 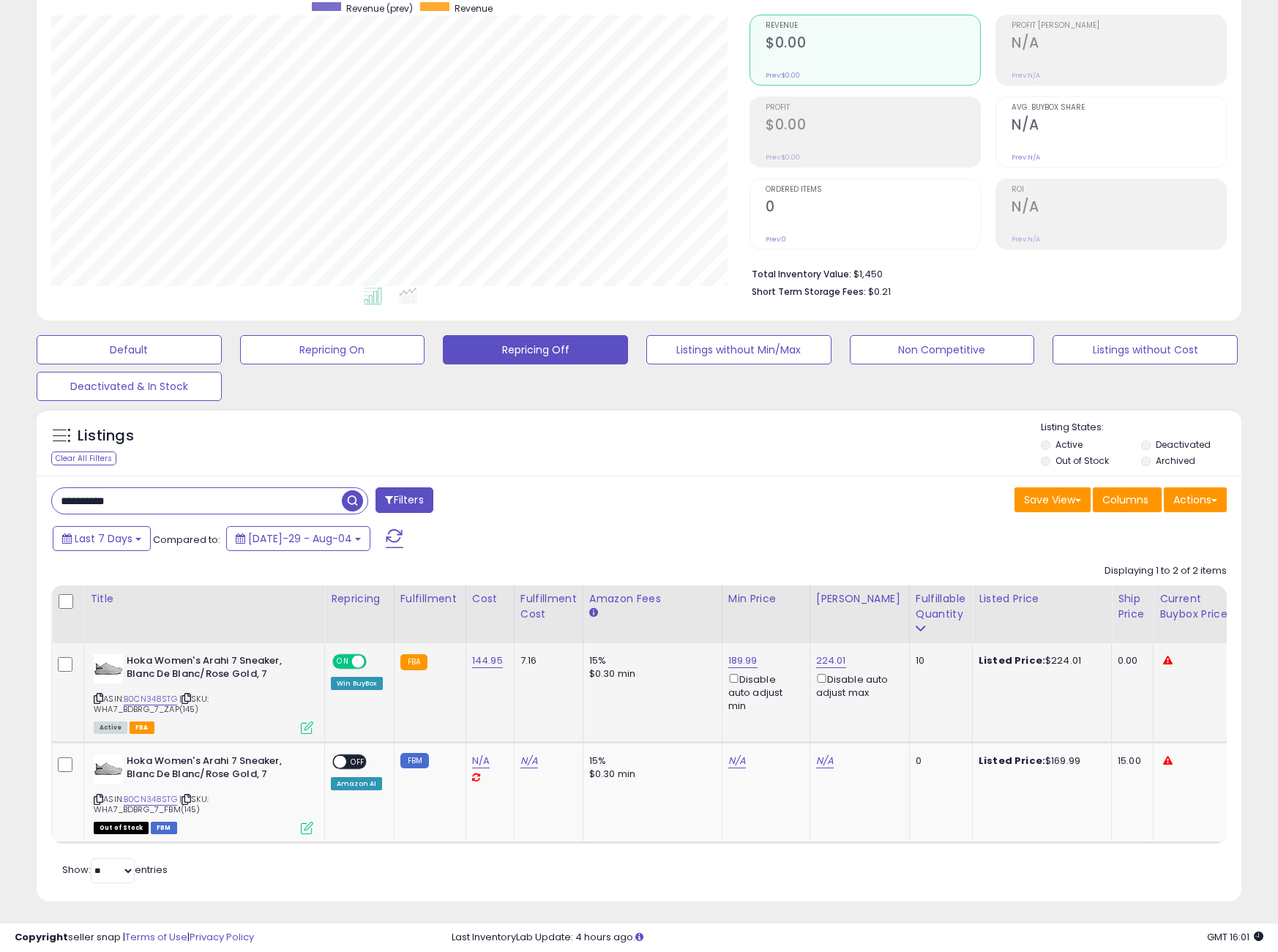 What do you see at coordinates (548, 607) in the screenshot?
I see `div: Fulfillment Cost` at bounding box center [548, 607].